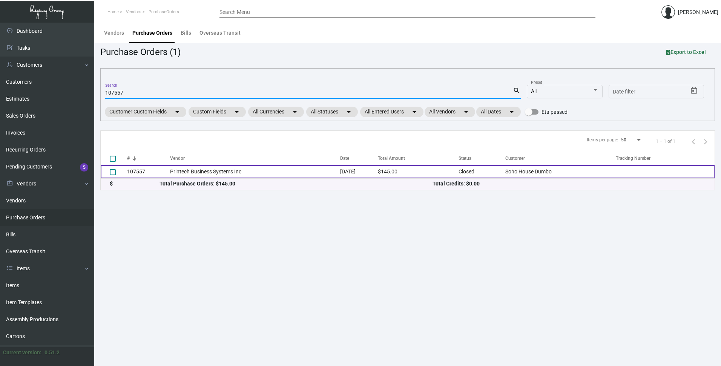 The height and width of the screenshot is (366, 721). I want to click on mat-chip: All Statuses, so click(332, 112).